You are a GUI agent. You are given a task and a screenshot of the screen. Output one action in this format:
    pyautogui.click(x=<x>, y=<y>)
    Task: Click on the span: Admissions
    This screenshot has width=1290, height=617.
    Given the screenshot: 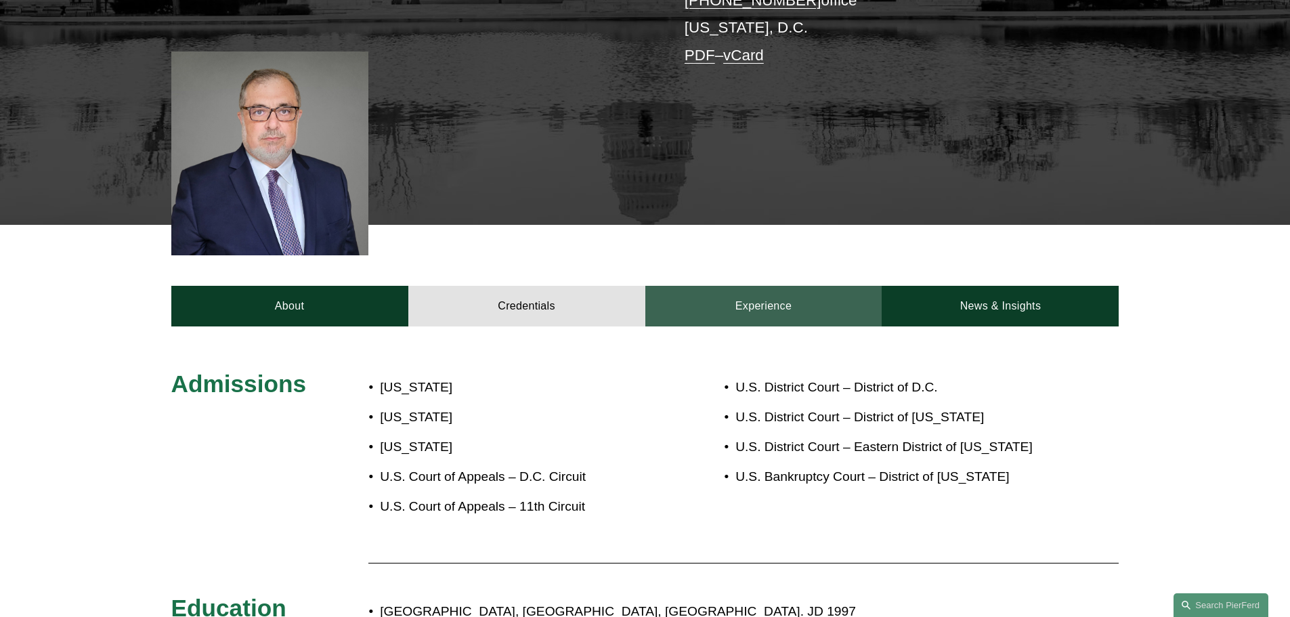 What is the action you would take?
    pyautogui.click(x=238, y=383)
    